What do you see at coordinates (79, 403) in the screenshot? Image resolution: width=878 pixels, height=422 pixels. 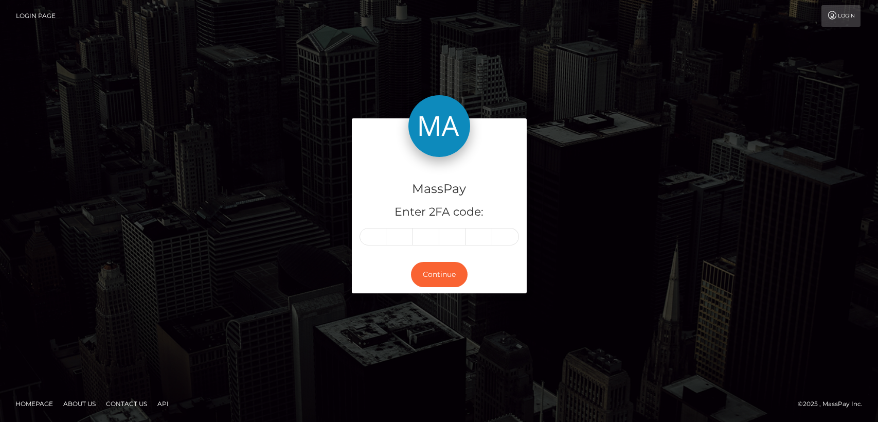 I see `a: About Us` at bounding box center [79, 403].